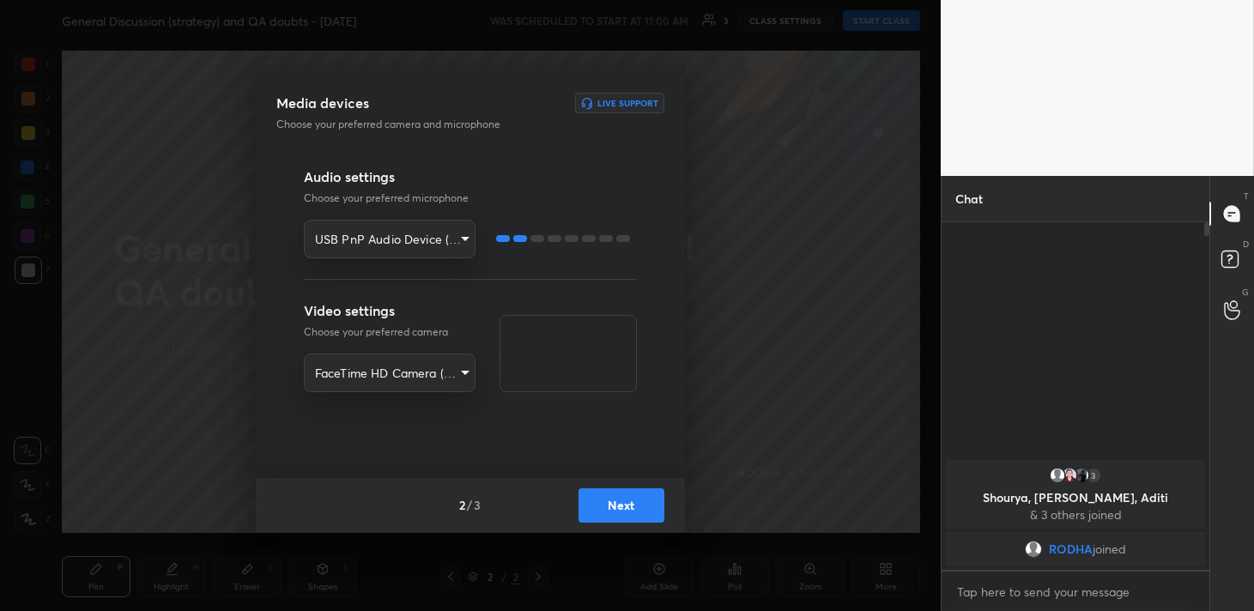 The image size is (1254, 611). What do you see at coordinates (1075, 515) in the screenshot?
I see `p: & 3 others joined` at bounding box center [1075, 515].